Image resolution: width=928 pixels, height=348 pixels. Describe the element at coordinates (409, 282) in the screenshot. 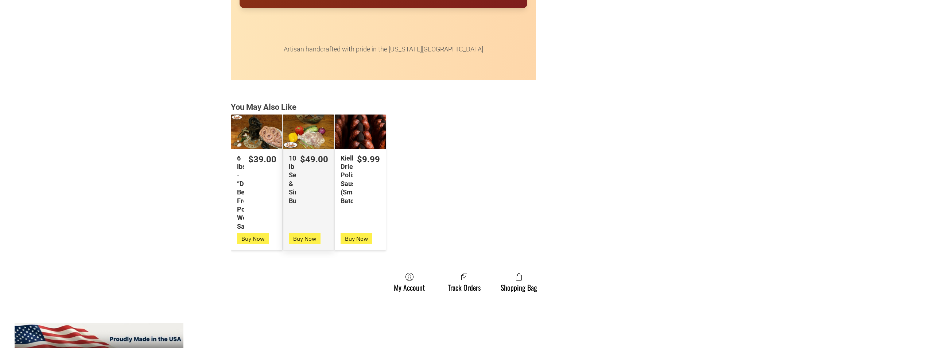

I see `a: My Account` at that location.